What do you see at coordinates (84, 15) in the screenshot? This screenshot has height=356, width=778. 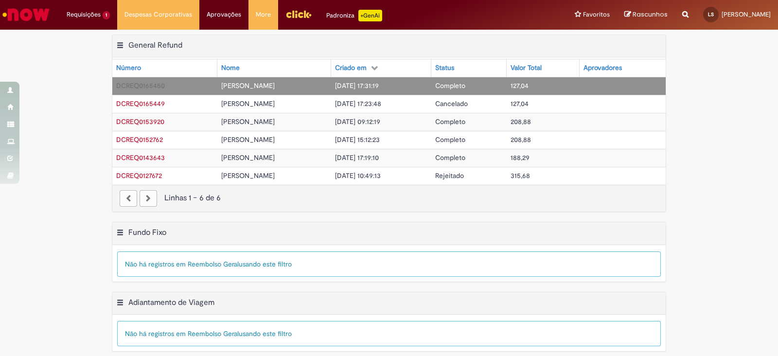 I see `span: Requisições` at bounding box center [84, 15].